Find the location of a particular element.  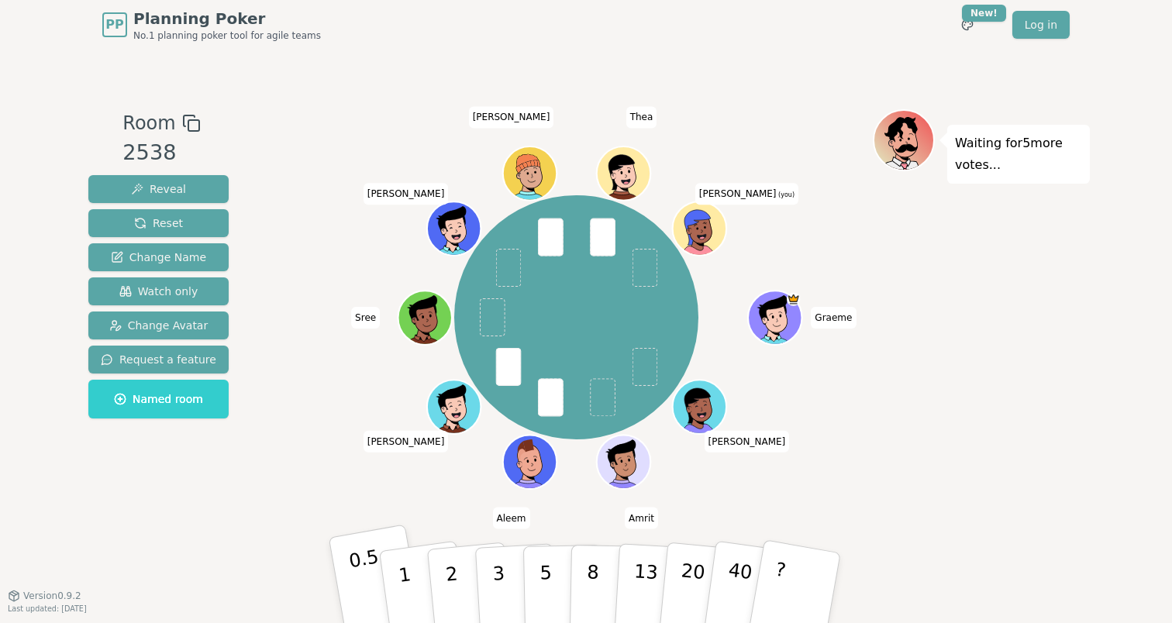

button: Request a feature is located at coordinates (158, 360).